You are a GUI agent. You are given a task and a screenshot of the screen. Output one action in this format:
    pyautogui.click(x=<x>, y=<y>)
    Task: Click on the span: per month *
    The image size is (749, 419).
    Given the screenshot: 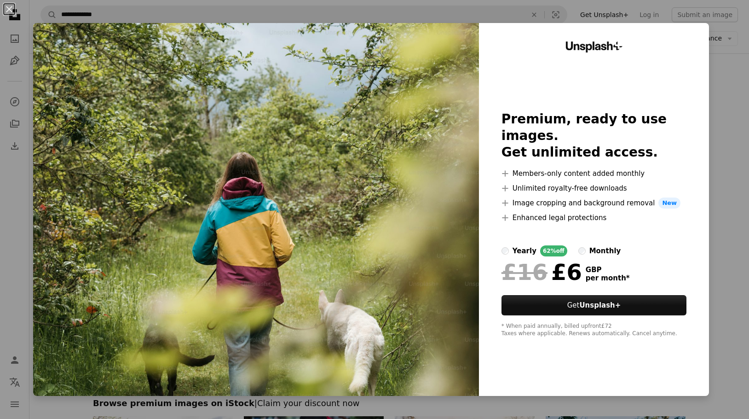 What is the action you would take?
    pyautogui.click(x=608, y=278)
    